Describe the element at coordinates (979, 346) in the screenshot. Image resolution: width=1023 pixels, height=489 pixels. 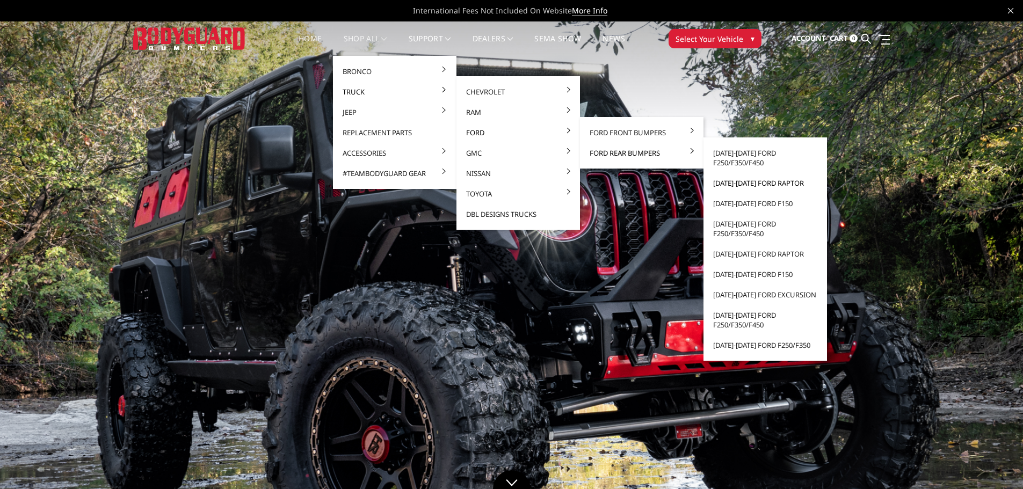
I see `button: 5 of 5` at that location.